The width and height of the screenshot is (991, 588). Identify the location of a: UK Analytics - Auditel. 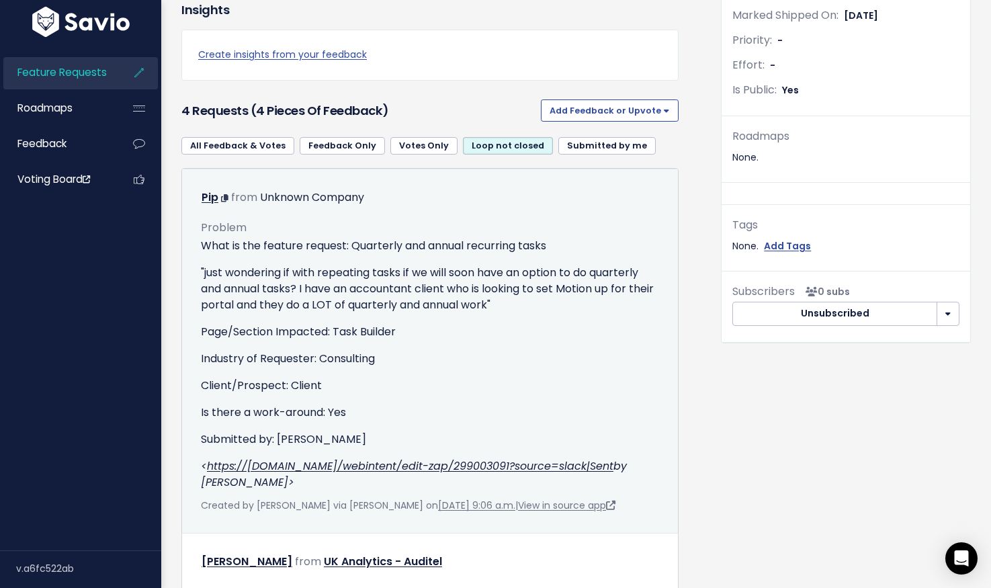
(383, 561).